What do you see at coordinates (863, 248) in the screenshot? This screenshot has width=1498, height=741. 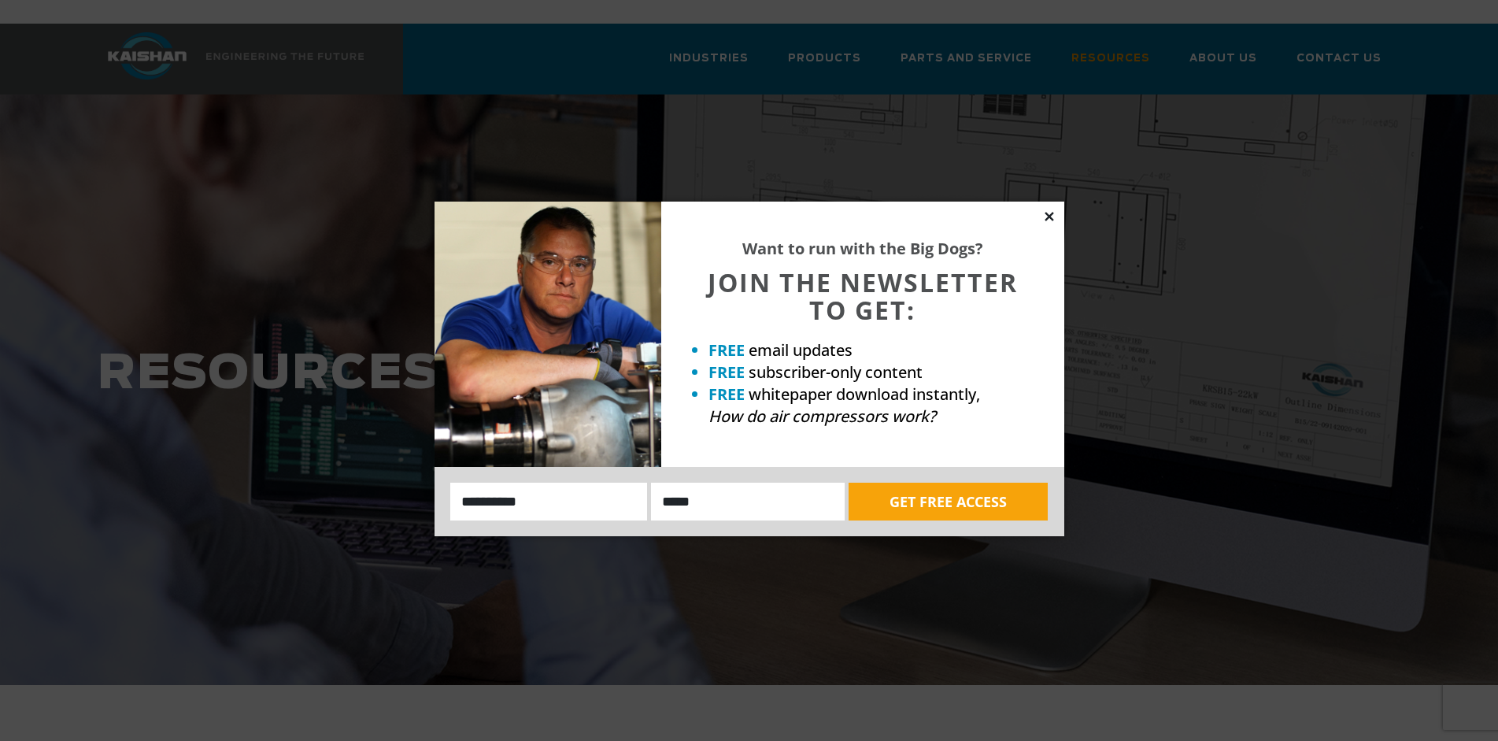 I see `strong: Want to run with the Big Dogs?` at bounding box center [863, 248].